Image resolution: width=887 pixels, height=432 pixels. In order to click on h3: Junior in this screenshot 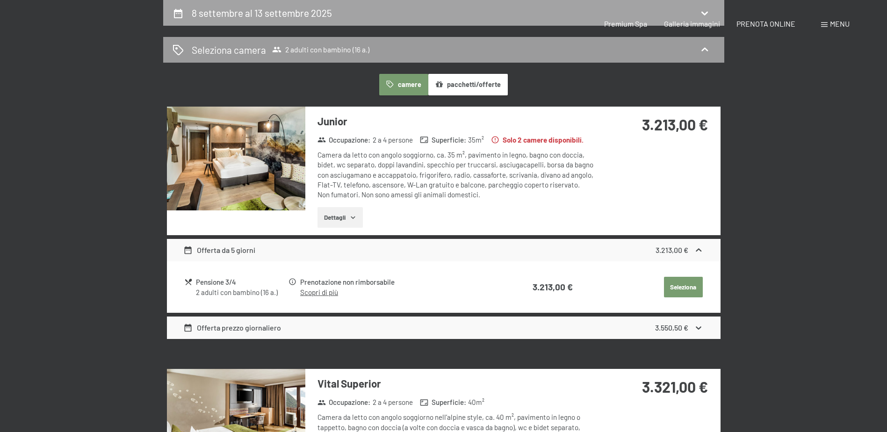, I will do `click(457, 121)`.